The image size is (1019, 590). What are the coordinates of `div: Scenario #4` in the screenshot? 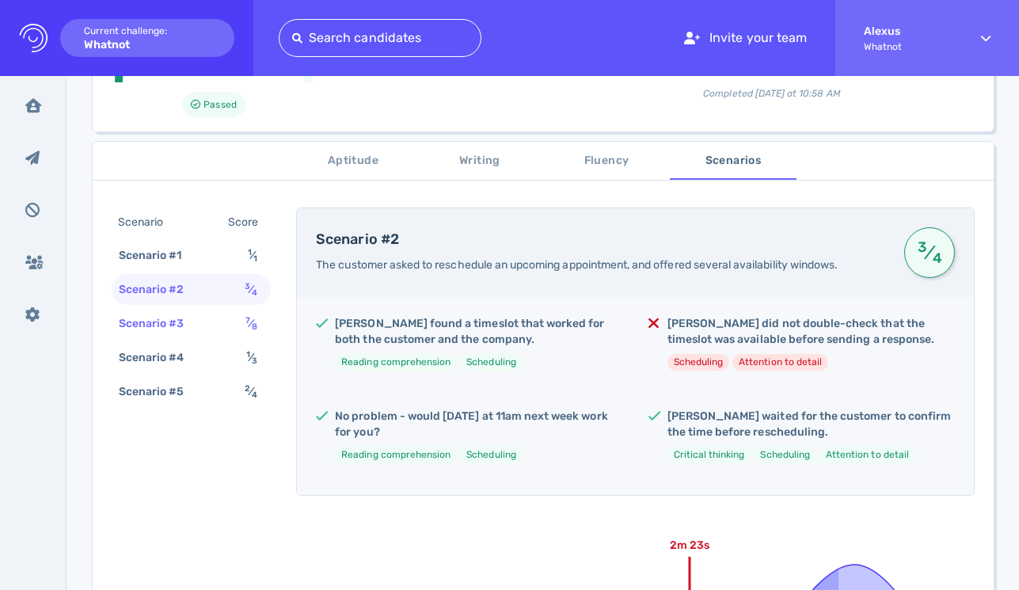 It's located at (159, 357).